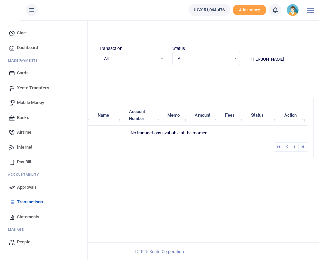 Image resolution: width=319 pixels, height=260 pixels. Describe the element at coordinates (27, 48) in the screenshot. I see `span: Dashboard` at that location.